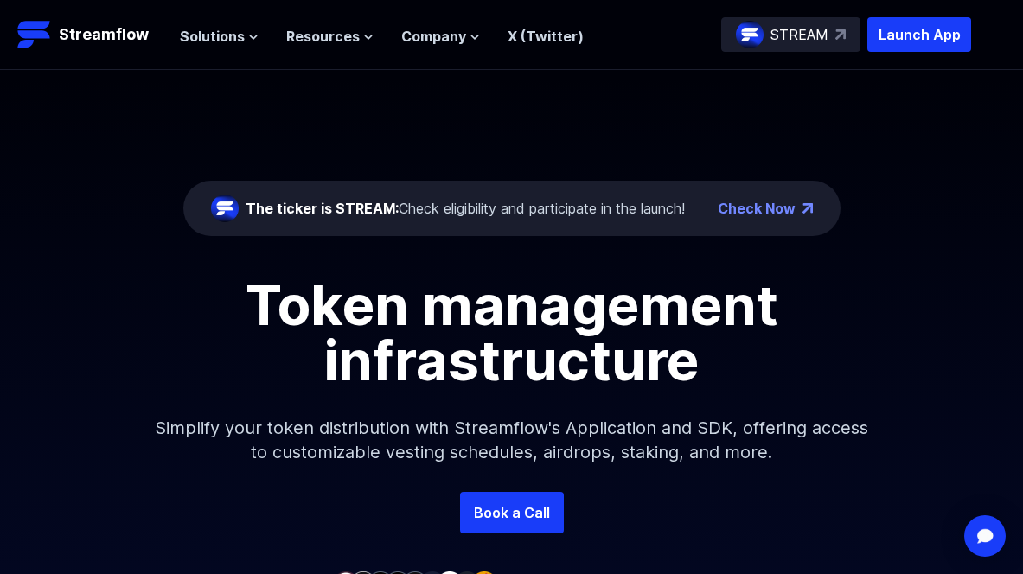 The image size is (1023, 574). What do you see at coordinates (35, 35) in the screenshot?
I see `img: Streamflow Logo` at bounding box center [35, 35].